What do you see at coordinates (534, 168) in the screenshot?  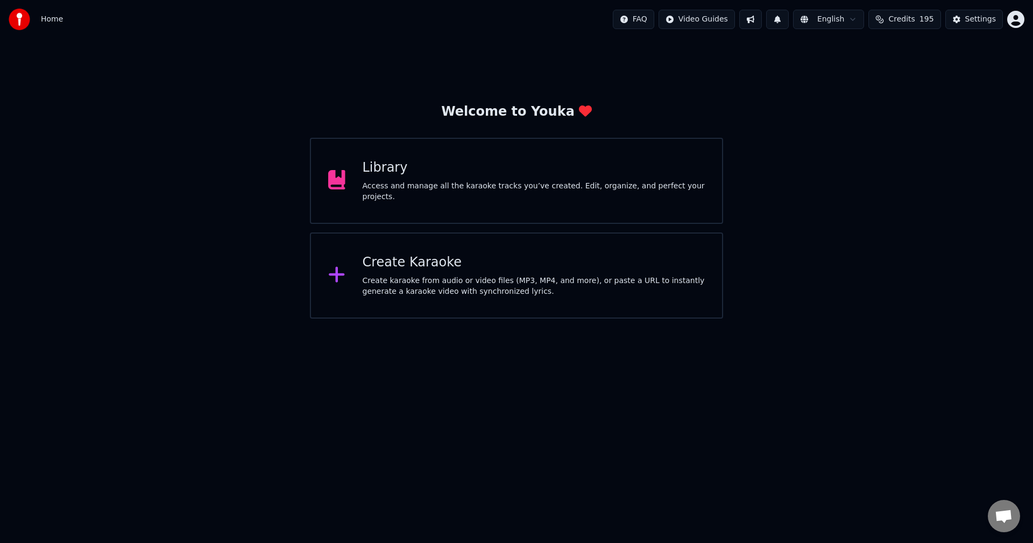 I see `div: Library` at bounding box center [534, 168].